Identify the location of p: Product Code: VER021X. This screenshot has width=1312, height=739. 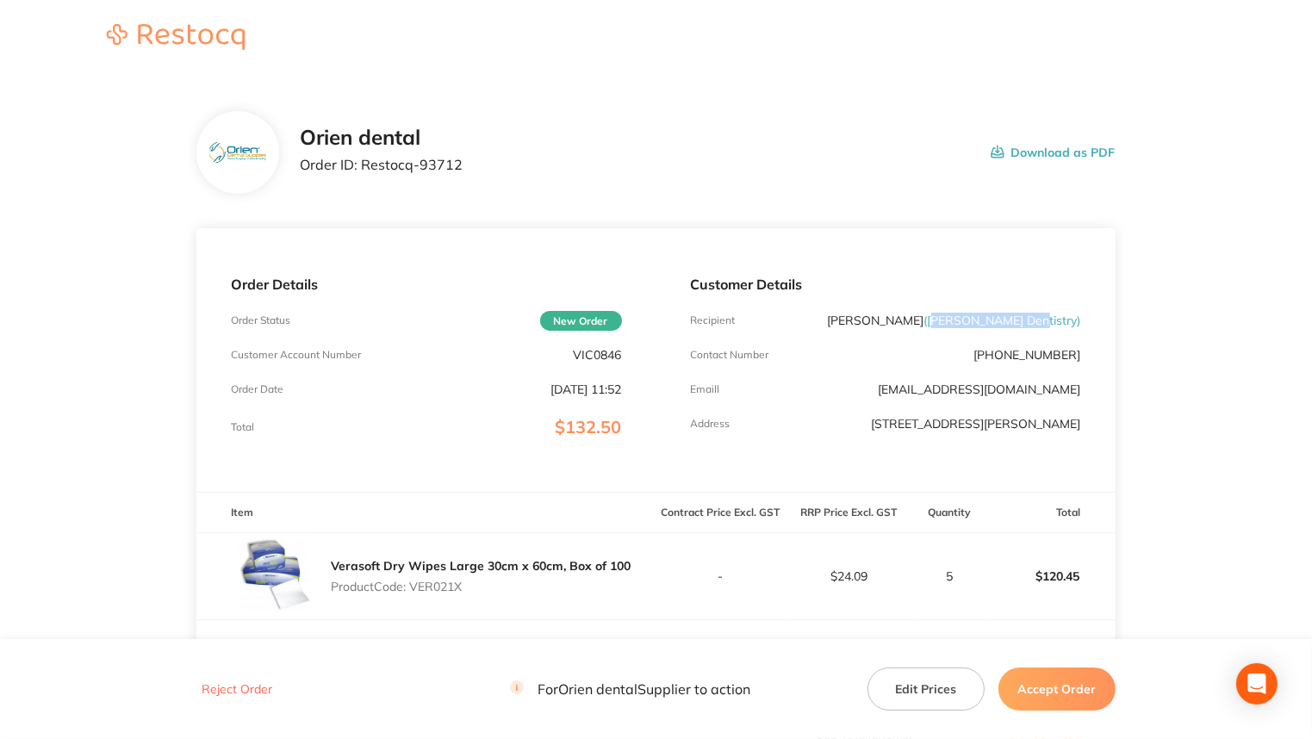
(481, 587).